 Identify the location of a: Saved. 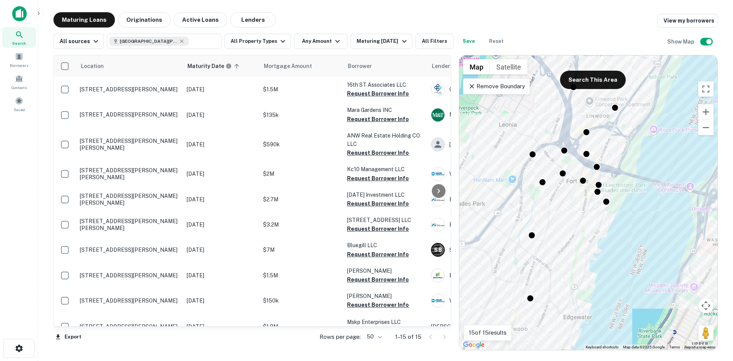
(19, 104).